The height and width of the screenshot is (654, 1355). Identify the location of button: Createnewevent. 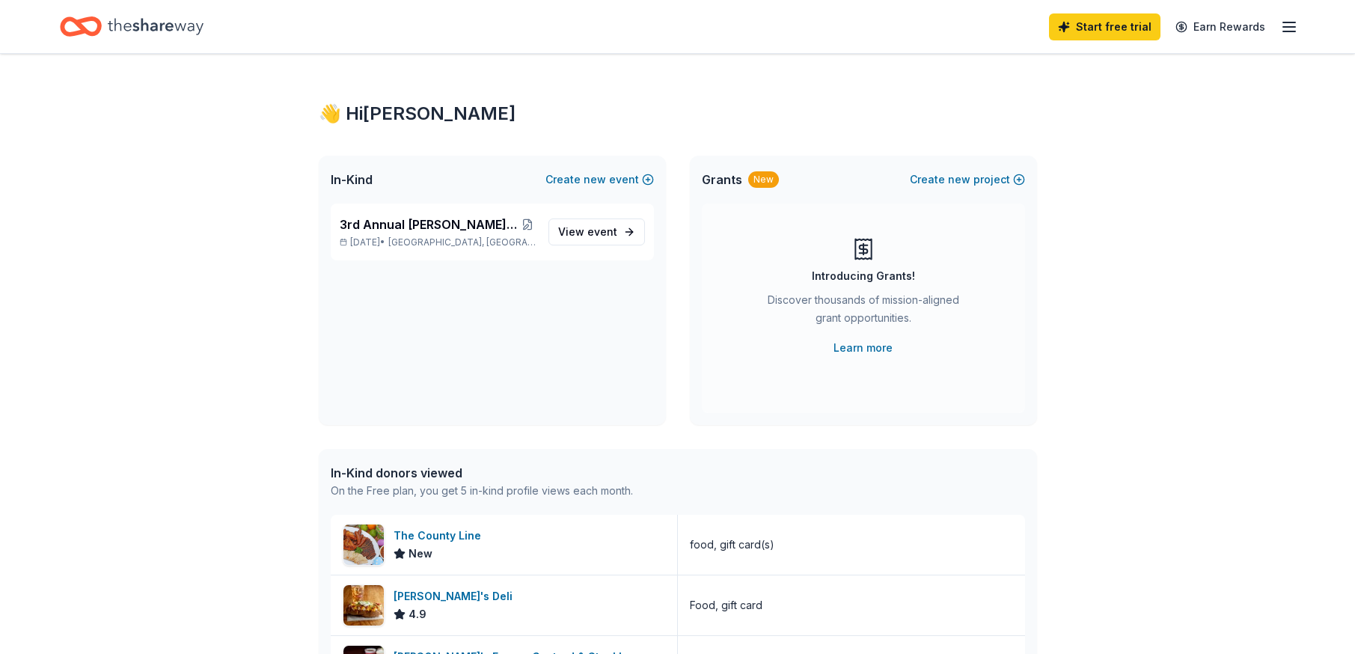
(599, 180).